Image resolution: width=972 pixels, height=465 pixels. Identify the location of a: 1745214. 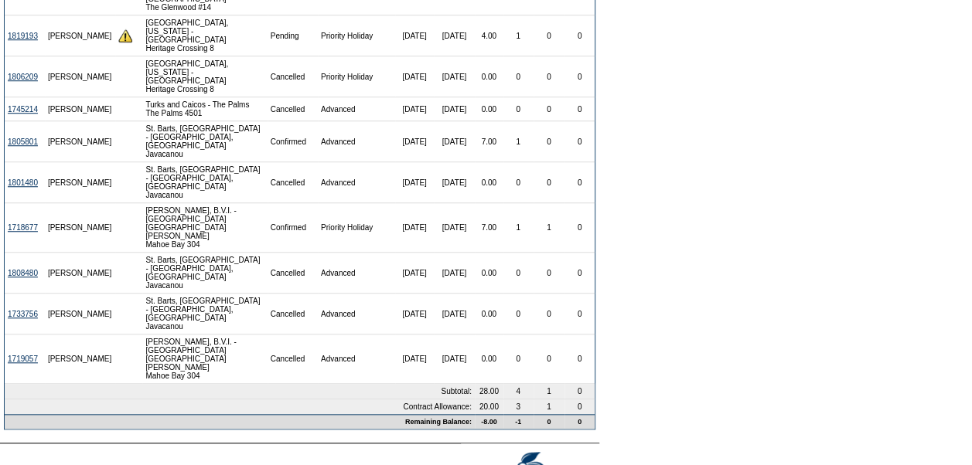
(22, 109).